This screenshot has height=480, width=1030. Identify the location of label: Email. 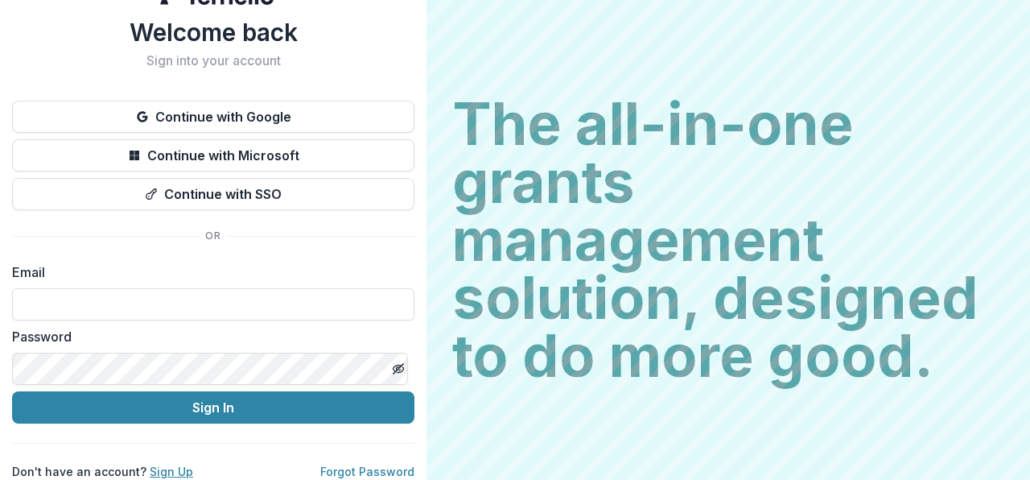
(208, 272).